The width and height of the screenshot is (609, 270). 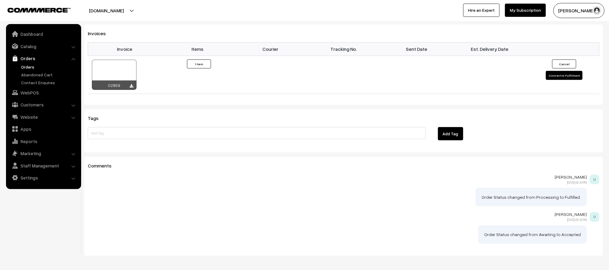 I want to click on a: Website, so click(x=43, y=117).